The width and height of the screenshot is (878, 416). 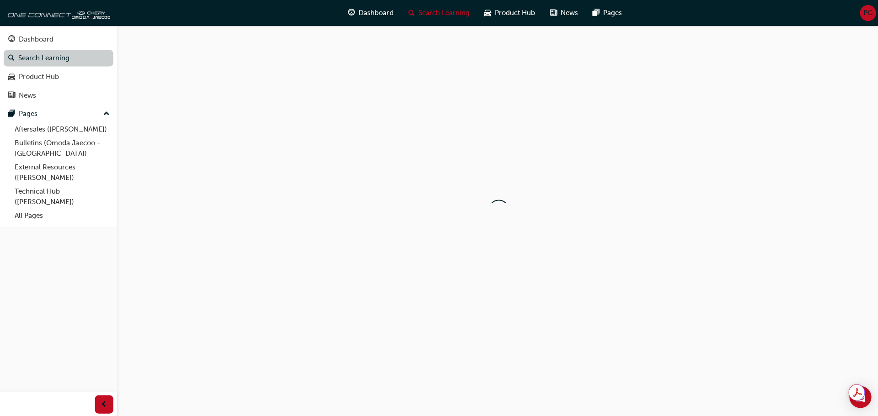 What do you see at coordinates (562, 13) in the screenshot?
I see `a: news-iconNews` at bounding box center [562, 13].